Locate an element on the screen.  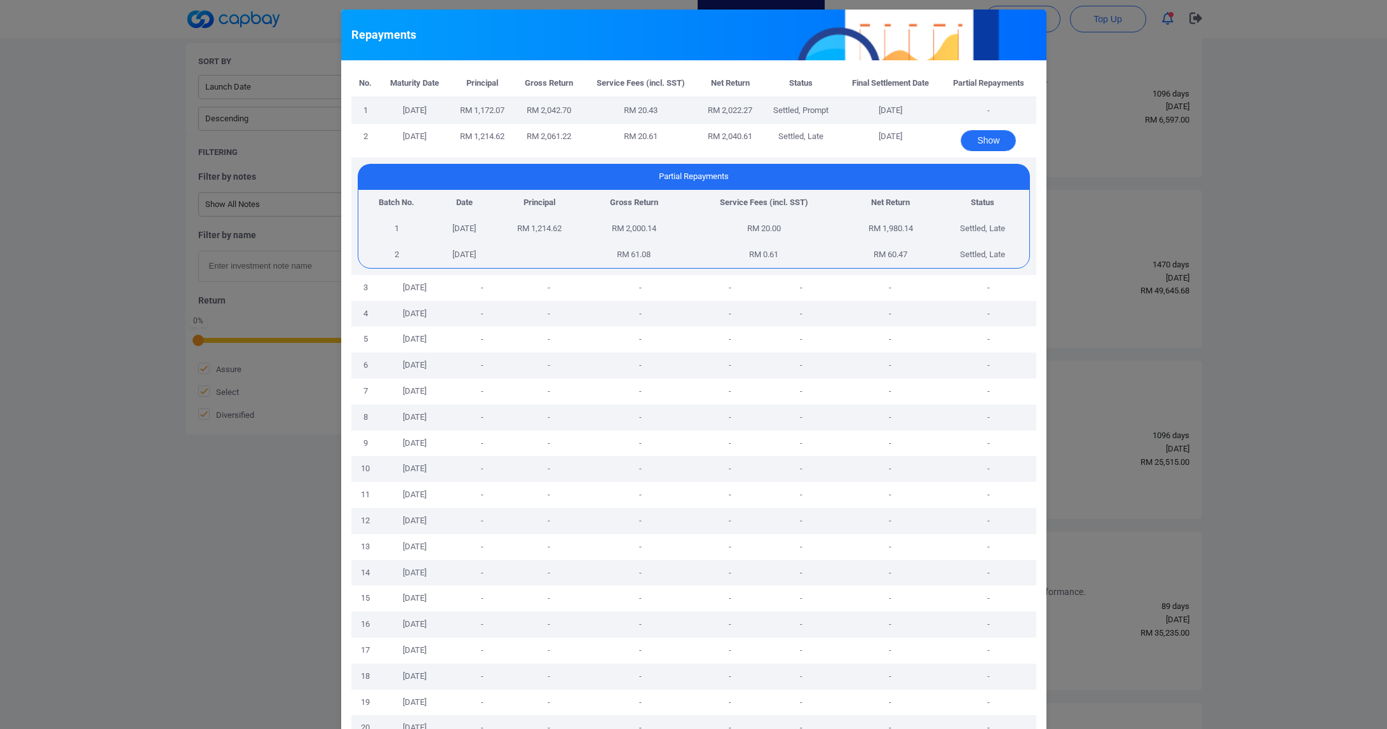
span: RM 1,980.14 is located at coordinates (891, 228).